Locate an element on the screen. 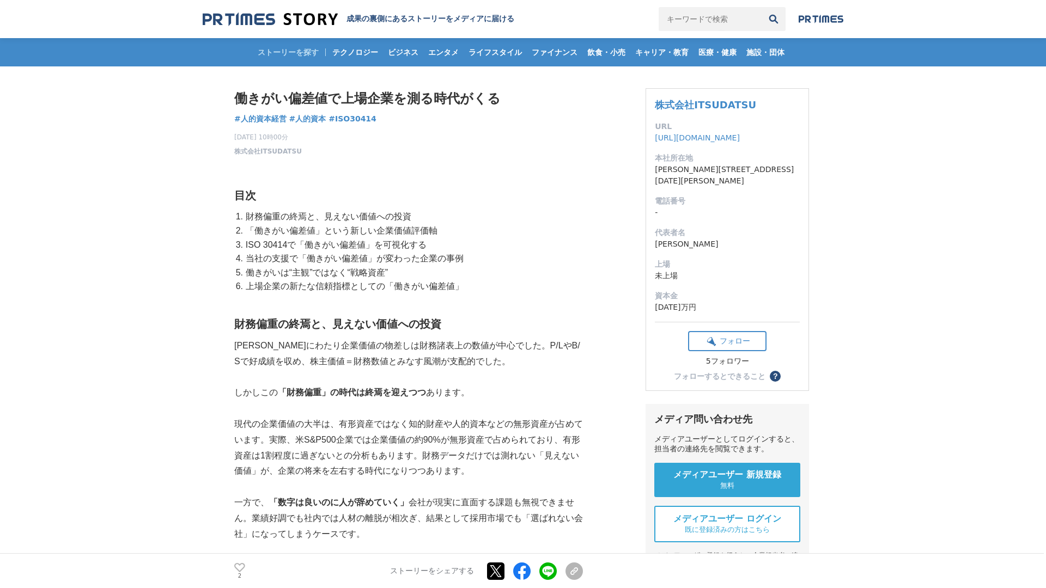 This screenshot has width=1046, height=588. dt: 資本金 is located at coordinates (727, 296).